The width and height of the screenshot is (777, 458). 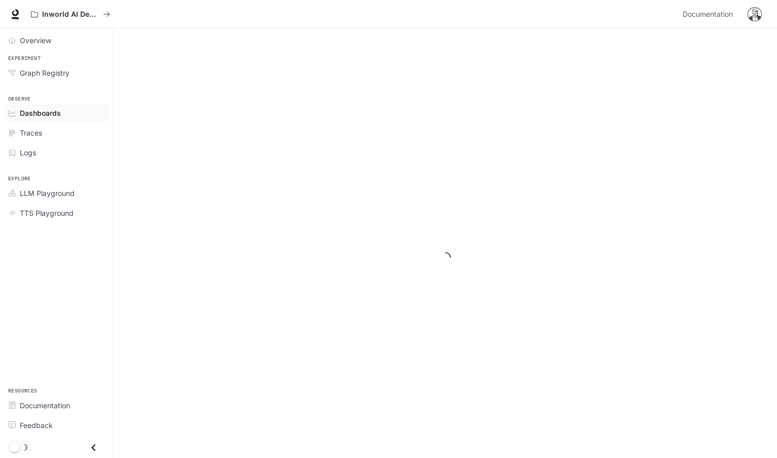 I want to click on span: loading, so click(x=446, y=257).